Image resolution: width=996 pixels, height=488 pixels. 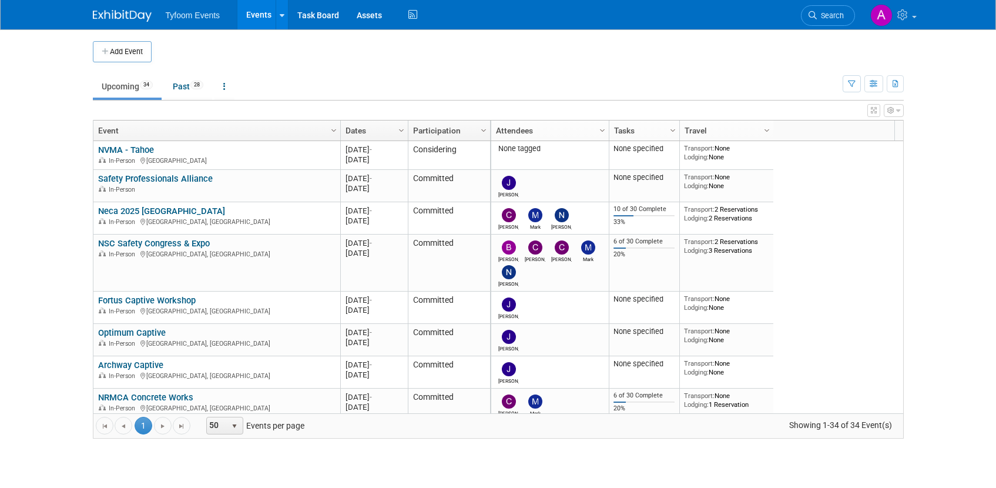 I want to click on img: Brandon Nelson, so click(x=509, y=247).